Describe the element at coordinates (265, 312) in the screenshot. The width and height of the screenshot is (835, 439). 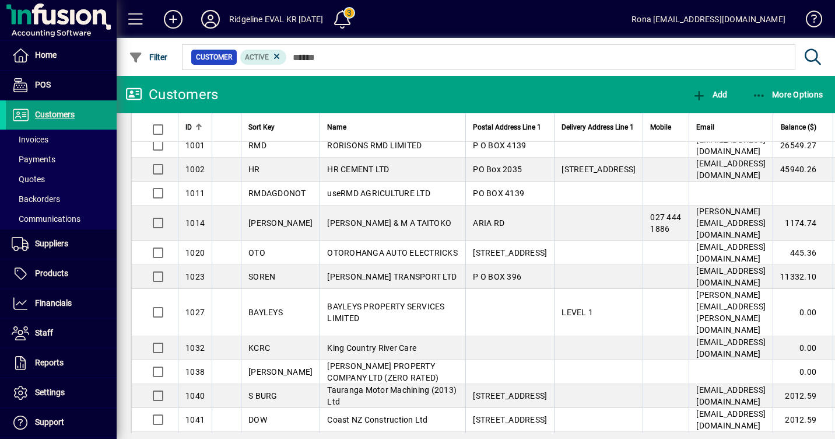
I see `span: BAYLEYS` at that location.